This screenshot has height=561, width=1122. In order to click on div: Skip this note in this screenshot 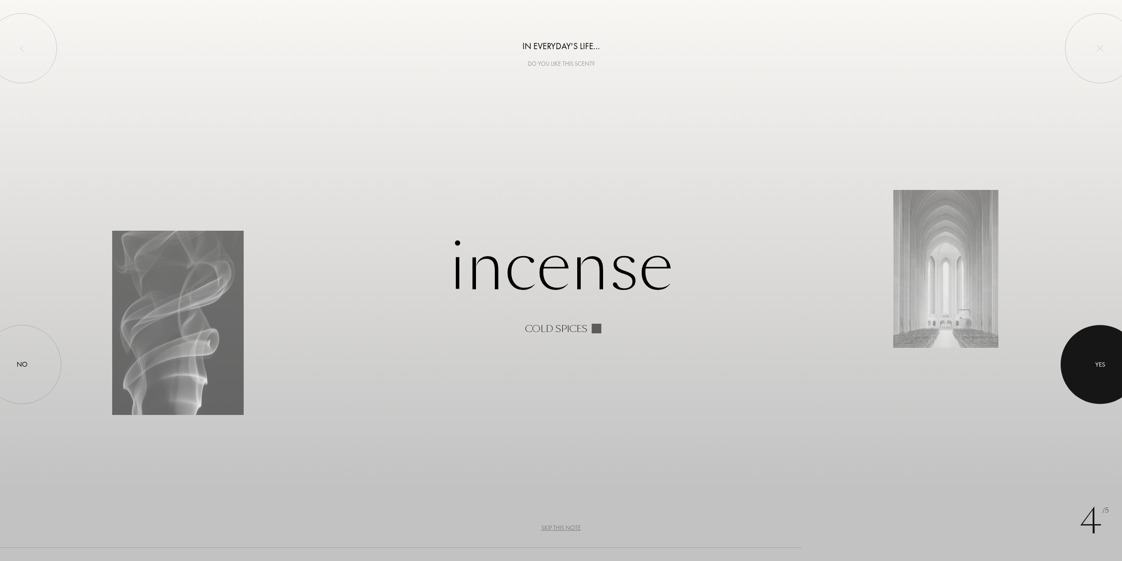, I will do `click(561, 527)`.